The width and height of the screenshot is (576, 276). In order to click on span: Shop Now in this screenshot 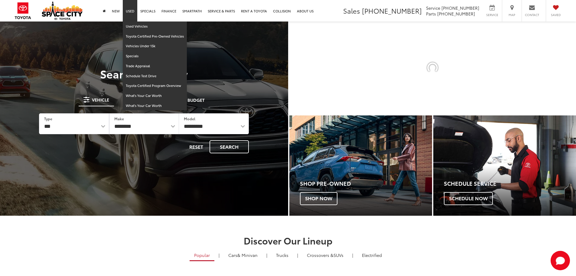, I will do `click(319, 198)`.